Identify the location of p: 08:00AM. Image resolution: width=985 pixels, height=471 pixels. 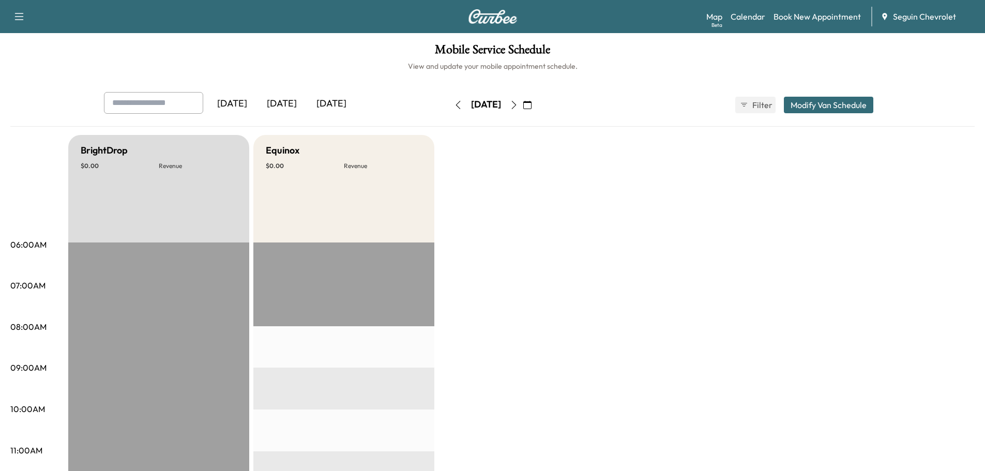
(28, 327).